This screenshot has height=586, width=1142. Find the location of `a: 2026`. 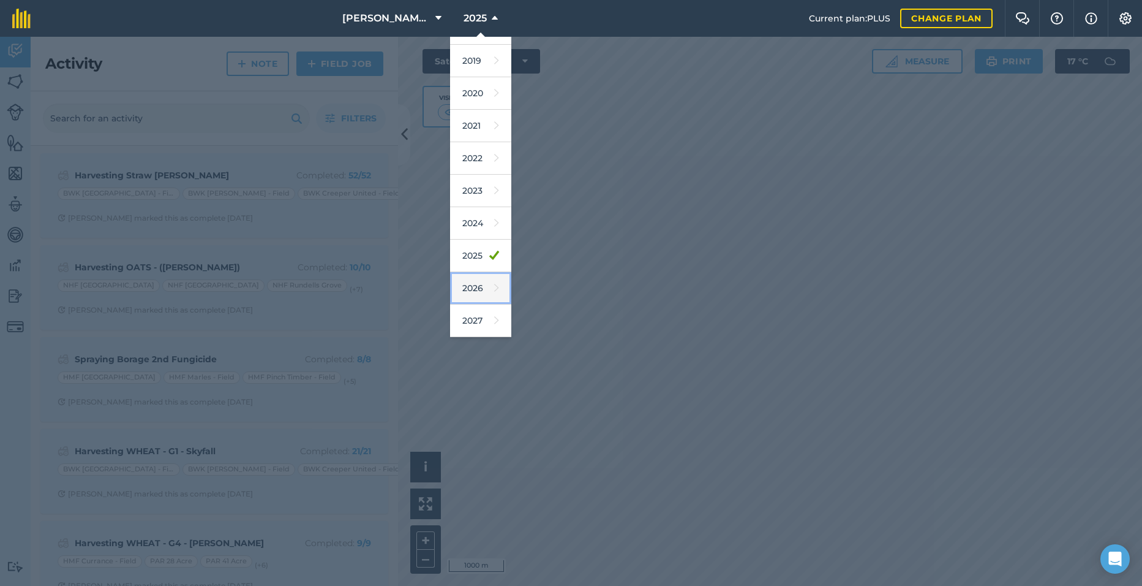

a: 2026 is located at coordinates (481, 288).